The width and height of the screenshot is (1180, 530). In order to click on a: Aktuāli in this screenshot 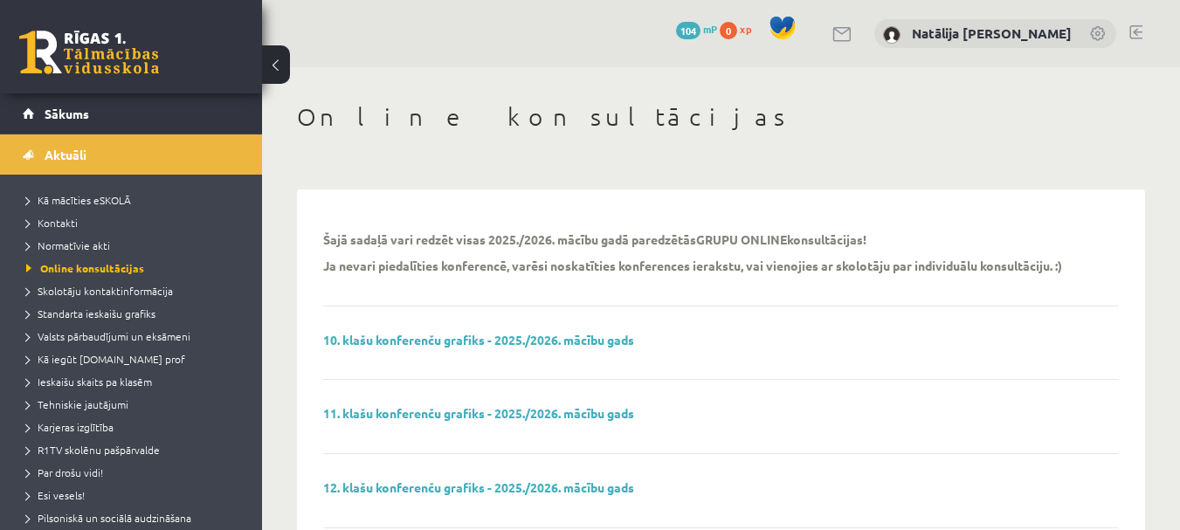, I will do `click(131, 155)`.